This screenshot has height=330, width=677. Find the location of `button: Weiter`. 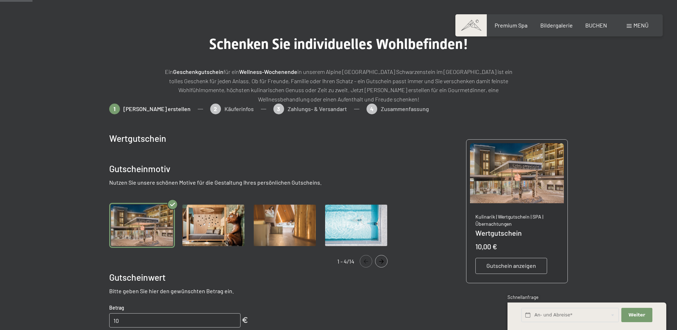

button: Weiter is located at coordinates (637, 315).